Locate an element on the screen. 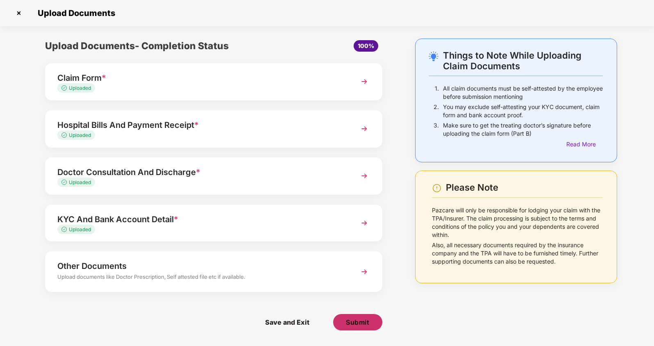  img: svg+xml;base64,PHN2ZyBpZD0iQ3Jvc3MtMzJ4MzIiIHhtbG5zPSJodHRwOi8vd3d3LnczLm9yZy8yMDAwL3N2ZyIgd2lkdG... is located at coordinates (19, 13).